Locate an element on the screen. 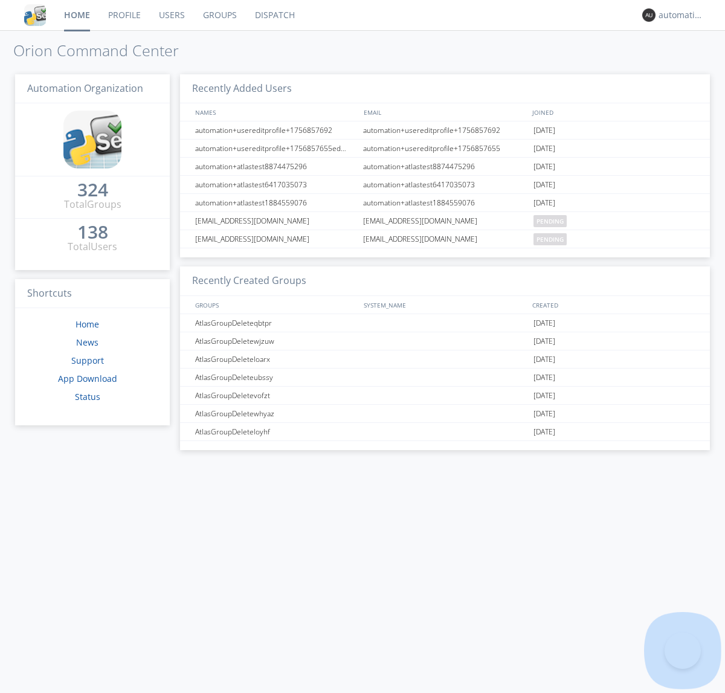 The image size is (725, 693). div: AtlasGroupDeleteubssy is located at coordinates (276, 377).